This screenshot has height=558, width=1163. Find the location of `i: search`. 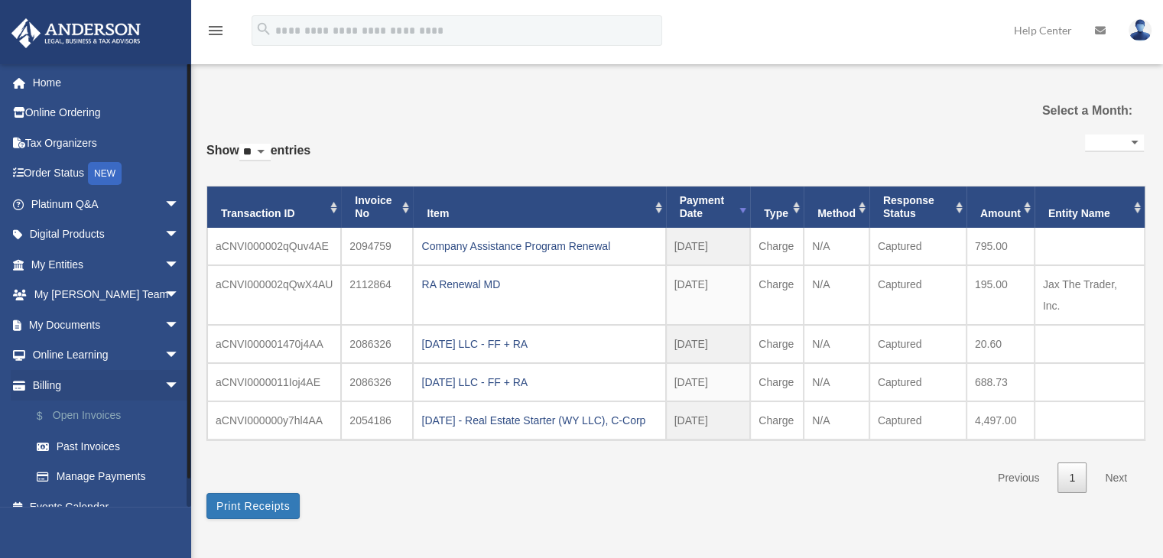

i: search is located at coordinates (264, 29).